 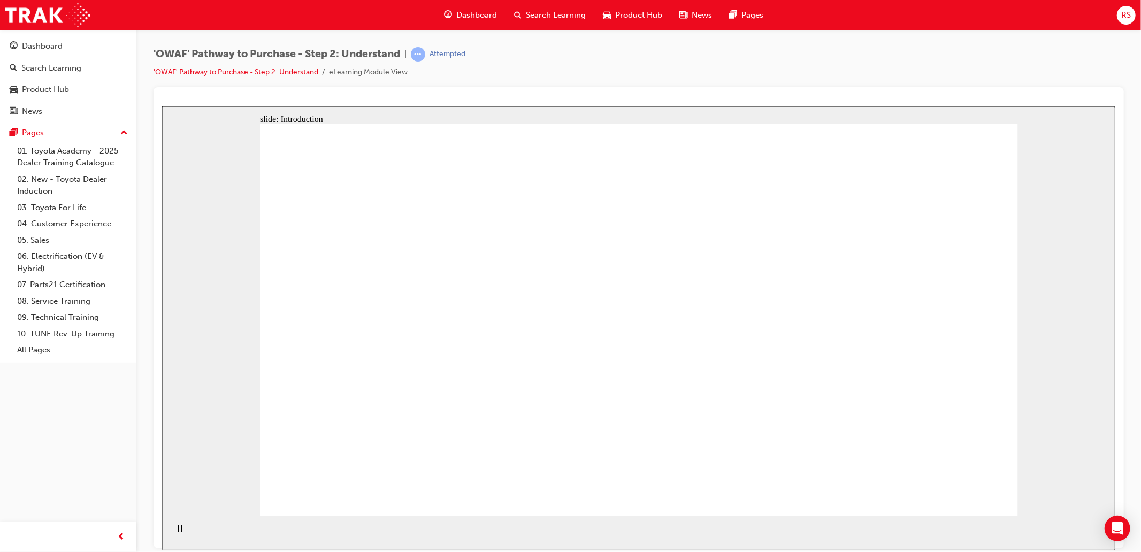 I want to click on span: learningRecordVerb_ATTEMPT-icon, so click(x=418, y=54).